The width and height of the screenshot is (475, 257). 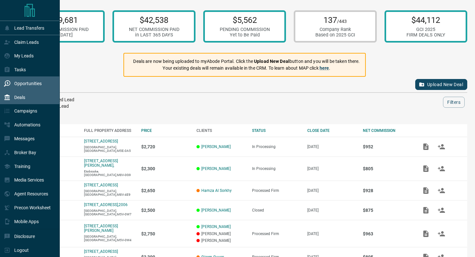 I want to click on div: CLOSE DATE, so click(x=332, y=131).